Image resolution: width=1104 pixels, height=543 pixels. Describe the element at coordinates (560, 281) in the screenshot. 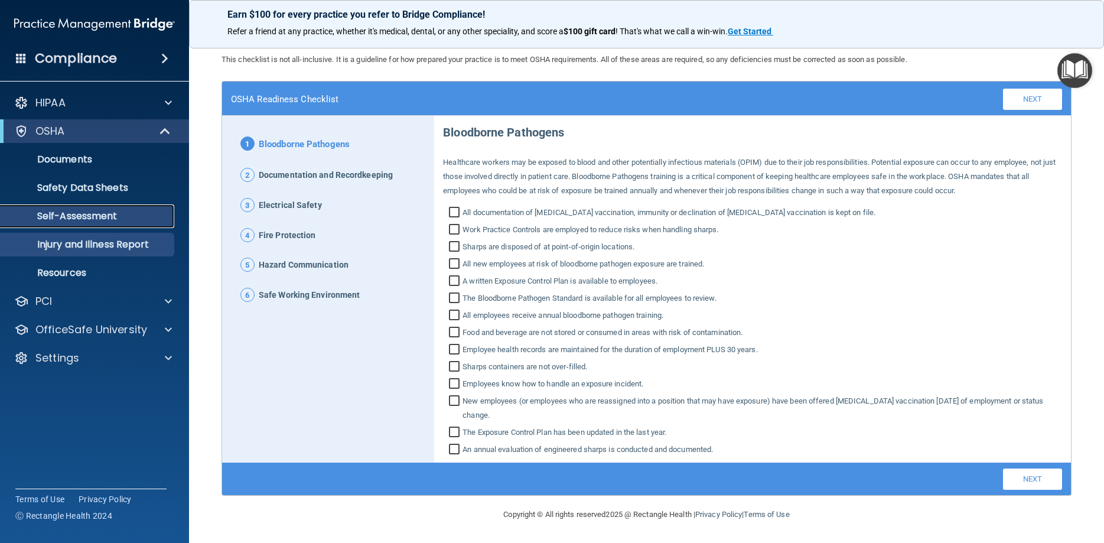

I see `span: A written Exposure Control Plan is available to employees.` at that location.